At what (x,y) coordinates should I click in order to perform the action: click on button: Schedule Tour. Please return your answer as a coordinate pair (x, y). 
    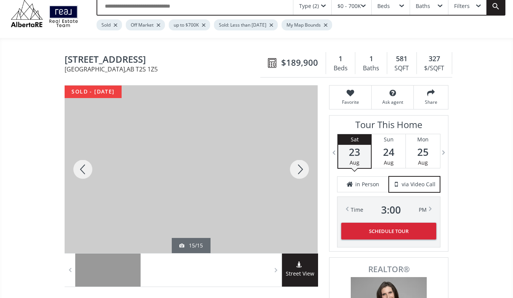
    Looking at the image, I should click on (389, 231).